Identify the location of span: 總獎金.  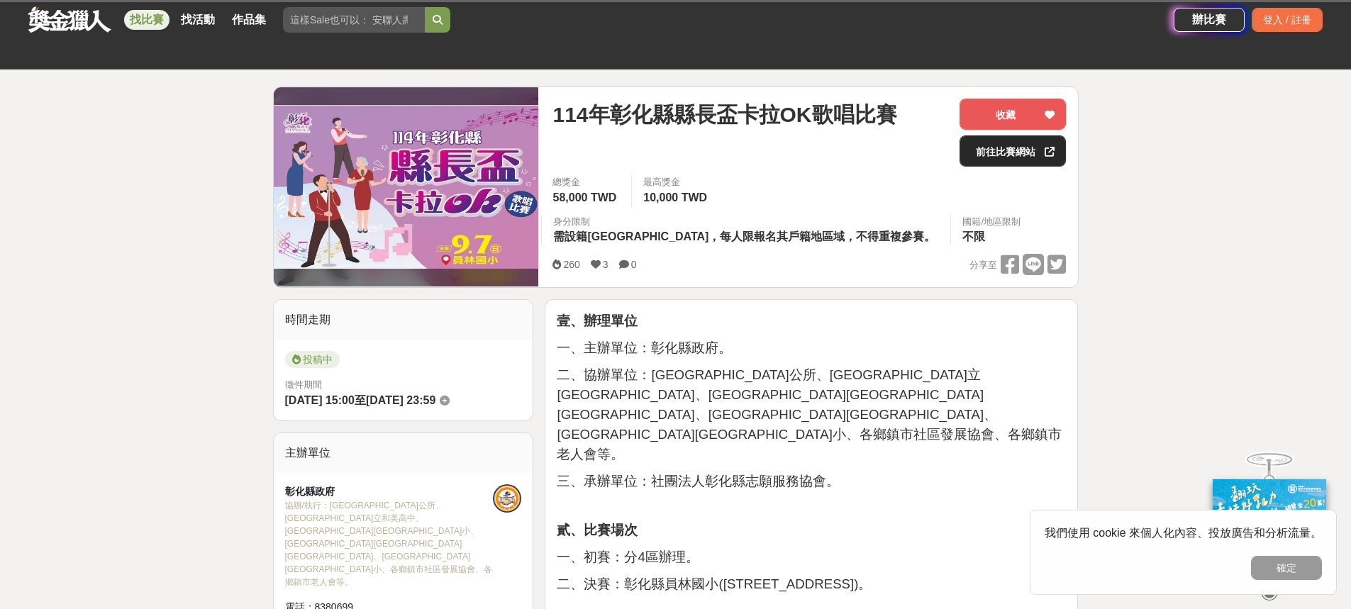
(586, 182).